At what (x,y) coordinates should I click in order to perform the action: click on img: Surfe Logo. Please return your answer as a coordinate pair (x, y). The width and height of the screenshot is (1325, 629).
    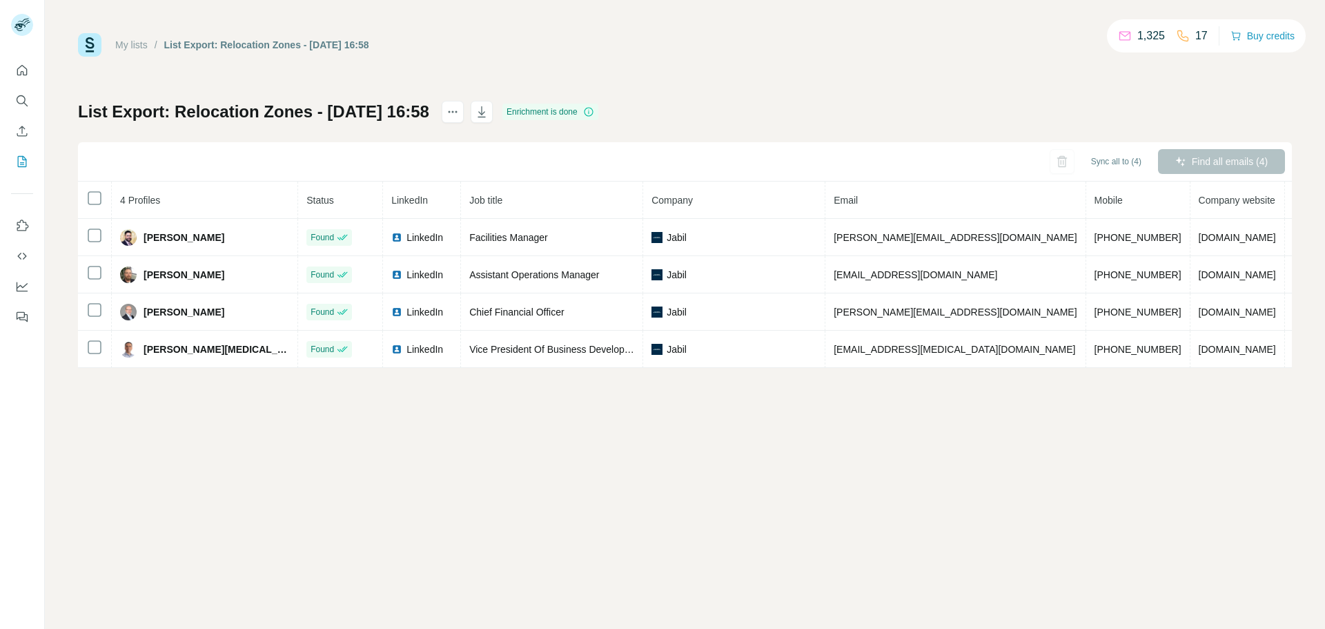
    Looking at the image, I should click on (90, 45).